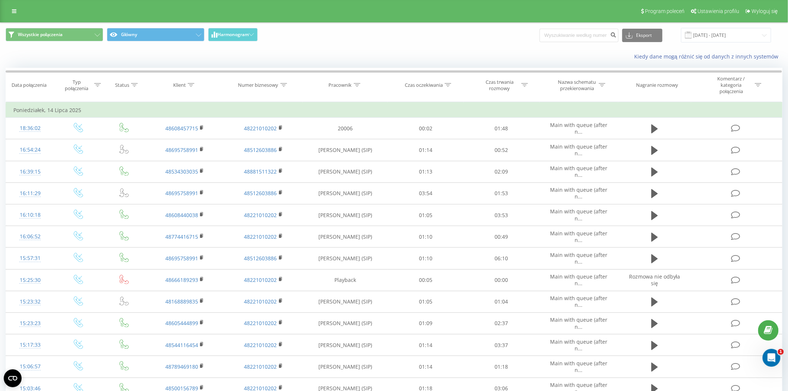 Image resolution: width=788 pixels, height=391 pixels. What do you see at coordinates (502, 323) in the screenshot?
I see `td: 02:37` at bounding box center [502, 323].